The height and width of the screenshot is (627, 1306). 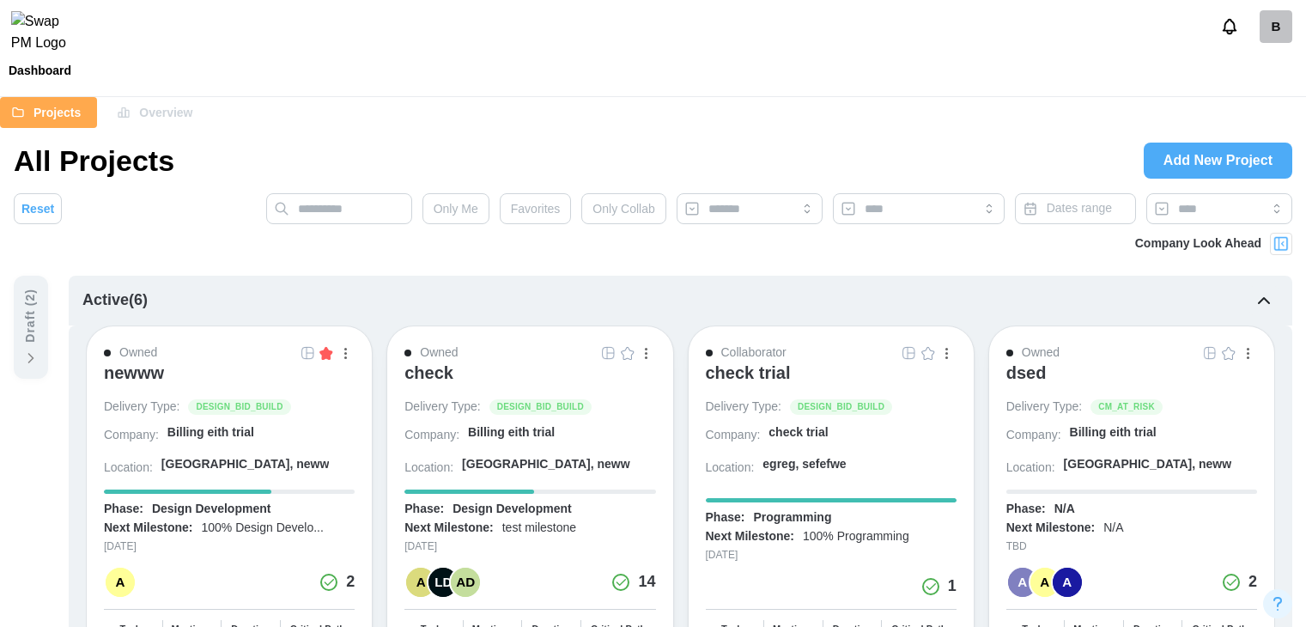 I want to click on div: dsed, so click(x=1026, y=373).